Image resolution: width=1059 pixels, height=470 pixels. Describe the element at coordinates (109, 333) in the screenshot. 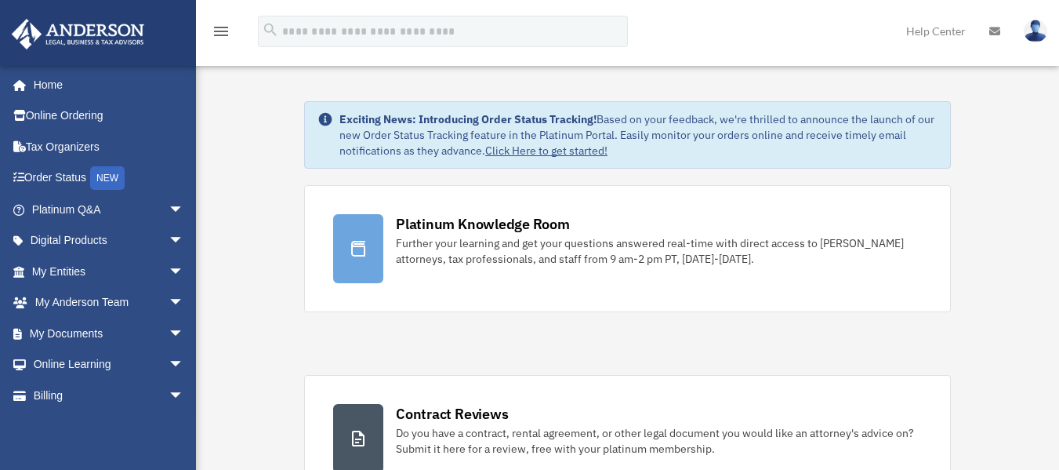

I see `a: My Documentsarrow_drop_down` at that location.